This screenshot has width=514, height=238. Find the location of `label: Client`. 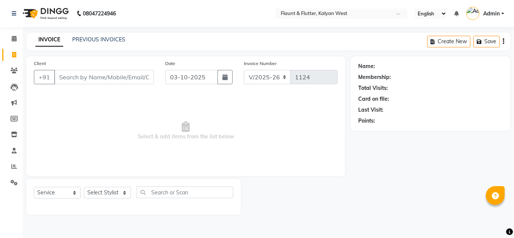

label: Client is located at coordinates (40, 64).